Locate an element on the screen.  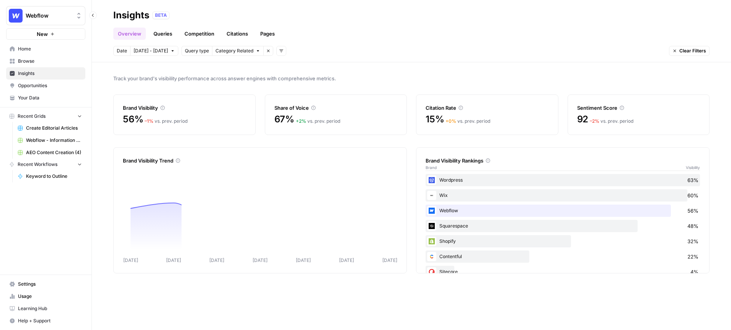
button: New is located at coordinates (46, 34).